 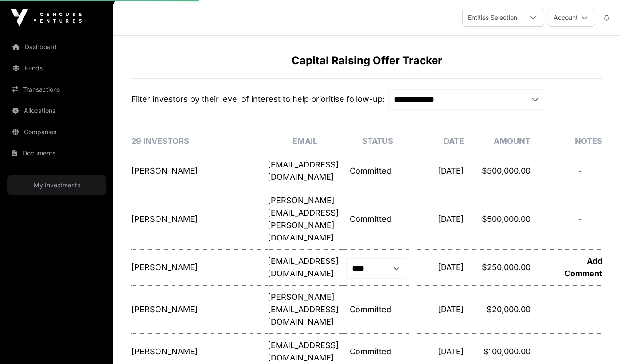 What do you see at coordinates (258, 99) in the screenshot?
I see `span: Filter investors by their level of interest to help prioritise follow-up:` at bounding box center [258, 99].